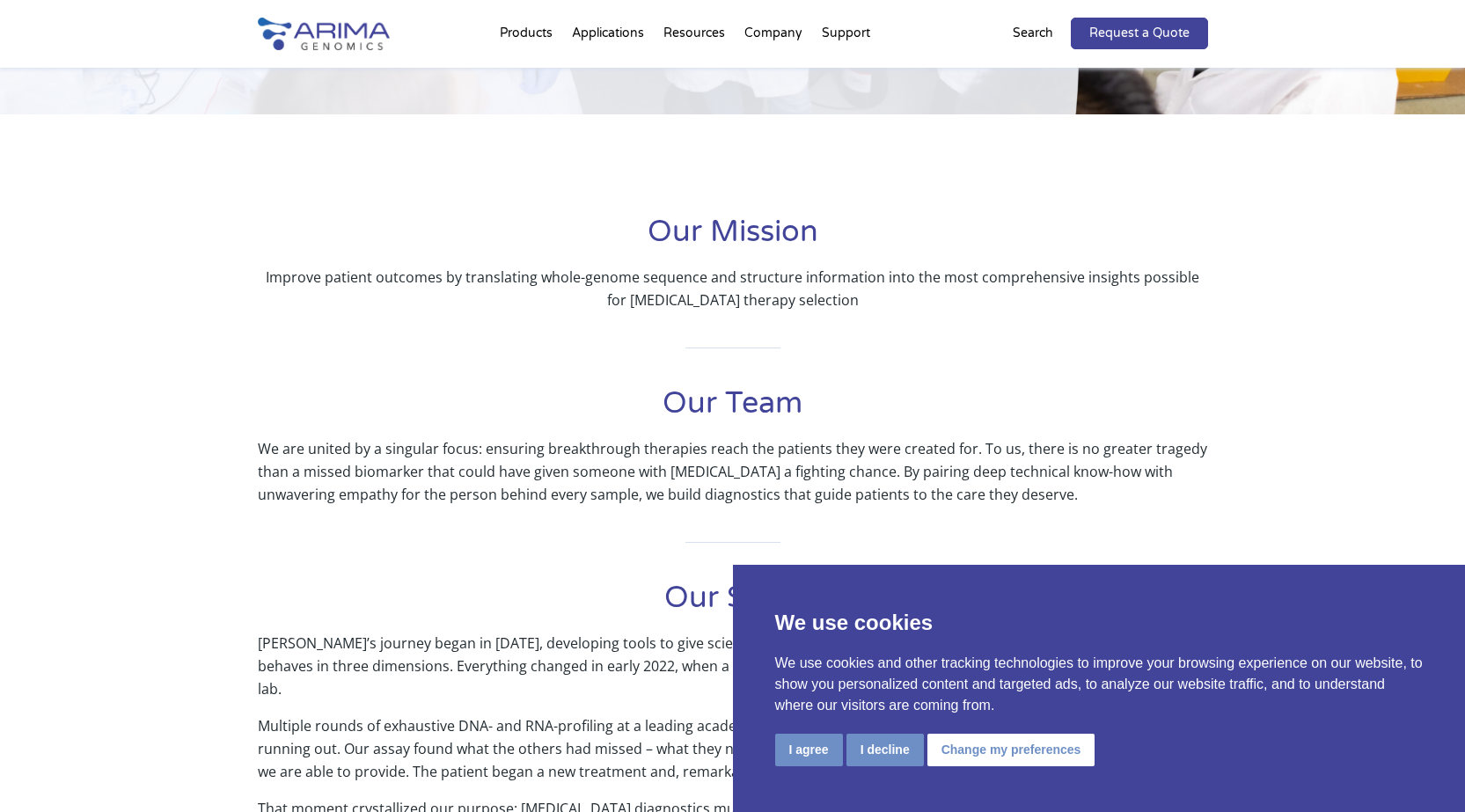 The height and width of the screenshot is (812, 1465). I want to click on a: Request a Quote, so click(1139, 33).